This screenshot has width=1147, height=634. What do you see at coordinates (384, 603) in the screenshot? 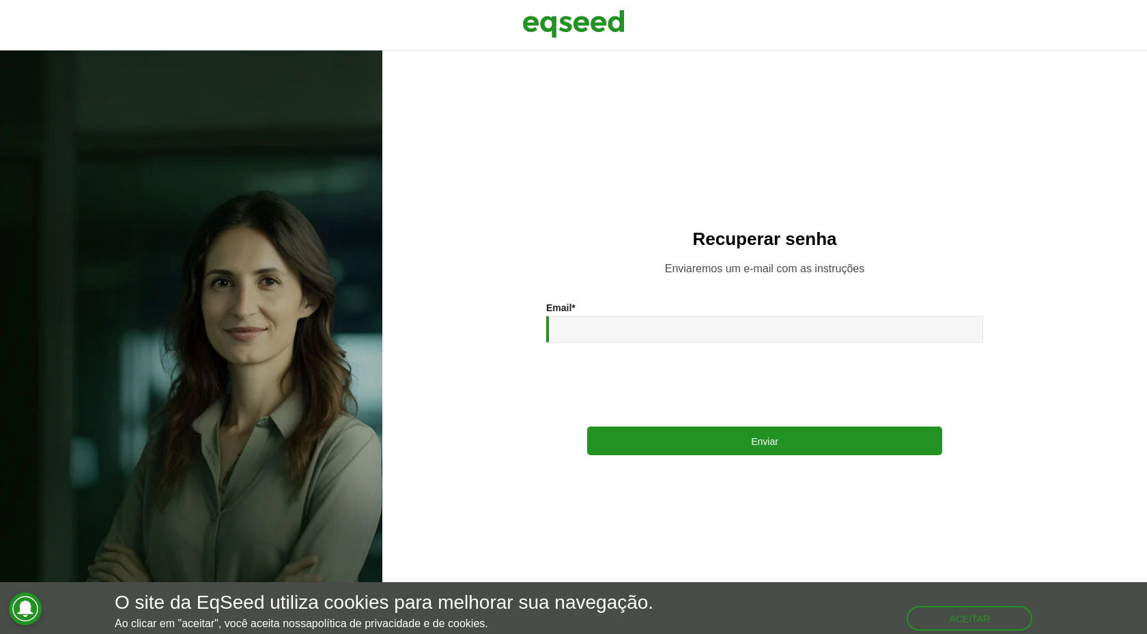
I see `h5: O site da EqSeed utiliza cookies para melhorar sua navegação.` at bounding box center [384, 603].